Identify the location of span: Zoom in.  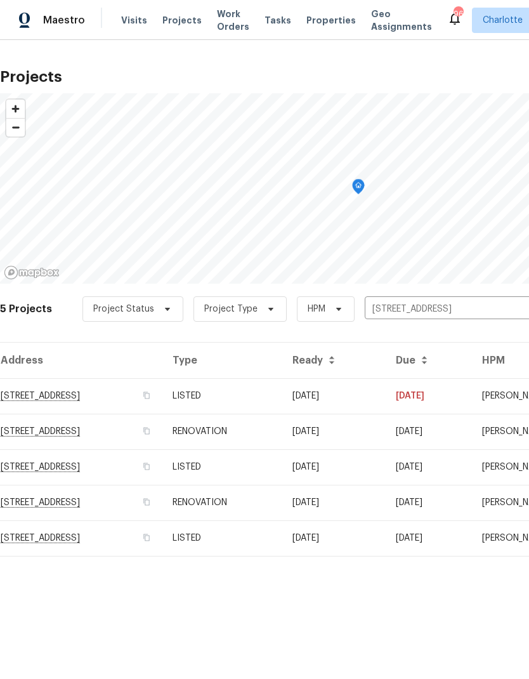
(15, 109).